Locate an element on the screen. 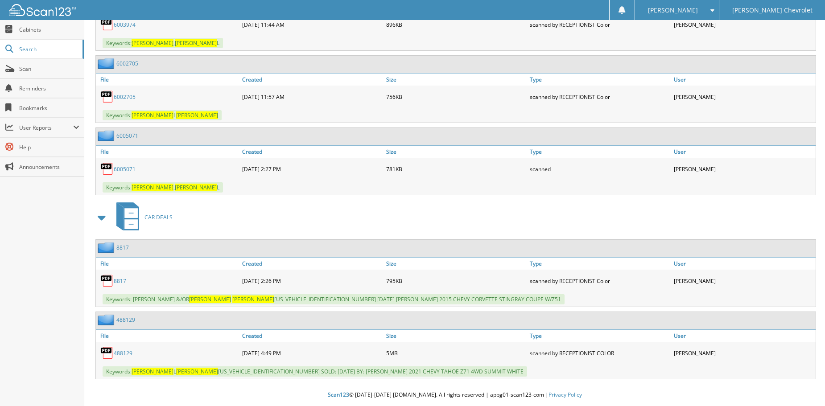 The image size is (825, 406). span: Bookmarks is located at coordinates (49, 108).